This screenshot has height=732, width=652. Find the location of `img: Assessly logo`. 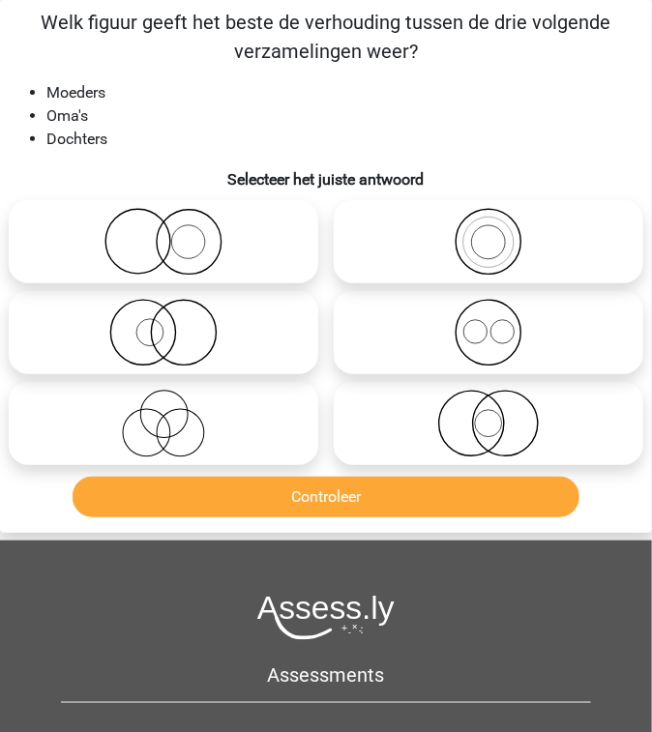

img: Assessly logo is located at coordinates (326, 617).